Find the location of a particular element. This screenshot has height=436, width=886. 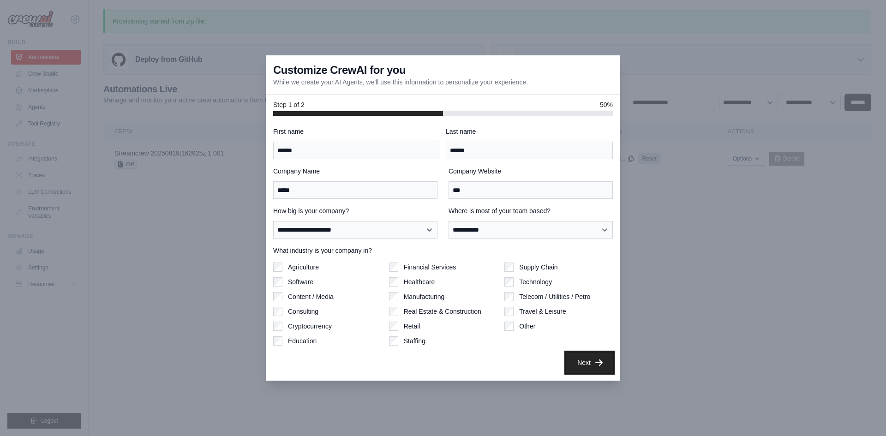

label: Other is located at coordinates (527, 326).